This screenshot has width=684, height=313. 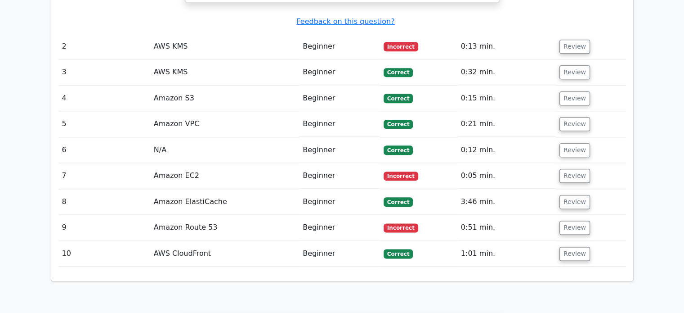 I want to click on td: 5, so click(x=104, y=124).